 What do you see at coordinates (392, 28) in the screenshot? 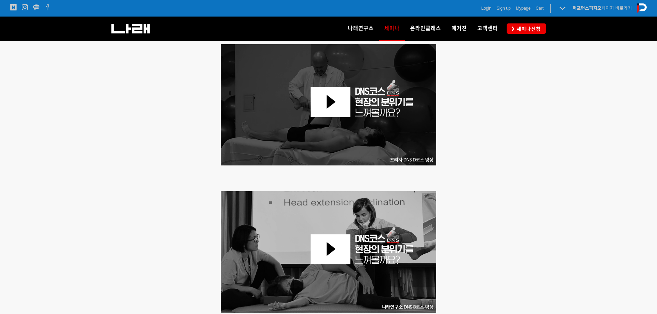
I see `span: 세미나` at bounding box center [392, 28].